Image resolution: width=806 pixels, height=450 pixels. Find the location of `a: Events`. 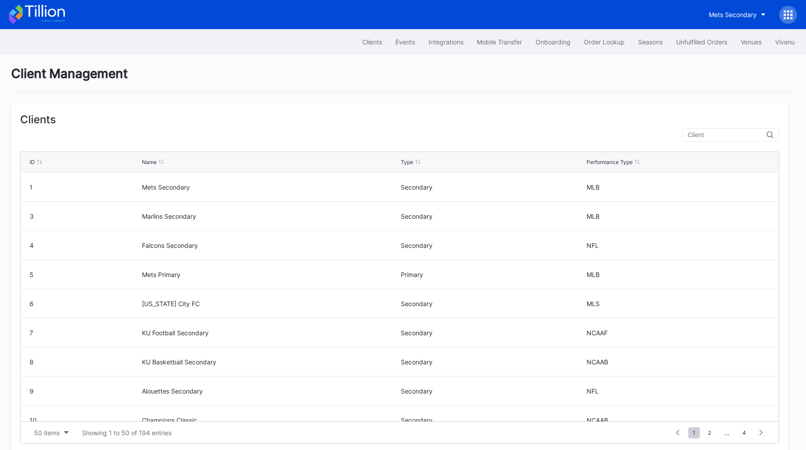

a: Events is located at coordinates (405, 42).